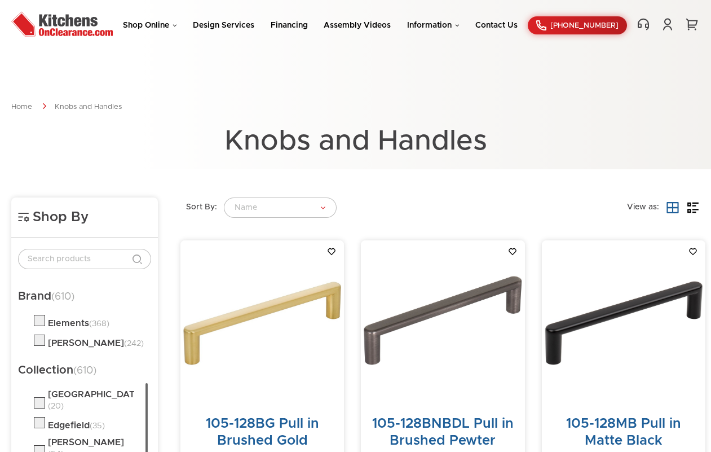  Describe the element at coordinates (88, 107) in the screenshot. I see `a: Knobs and Handles` at that location.